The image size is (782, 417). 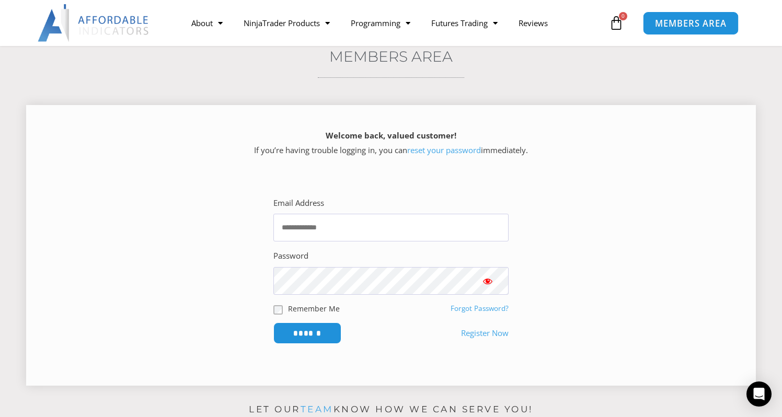 What do you see at coordinates (533, 23) in the screenshot?
I see `a: Reviews` at bounding box center [533, 23].